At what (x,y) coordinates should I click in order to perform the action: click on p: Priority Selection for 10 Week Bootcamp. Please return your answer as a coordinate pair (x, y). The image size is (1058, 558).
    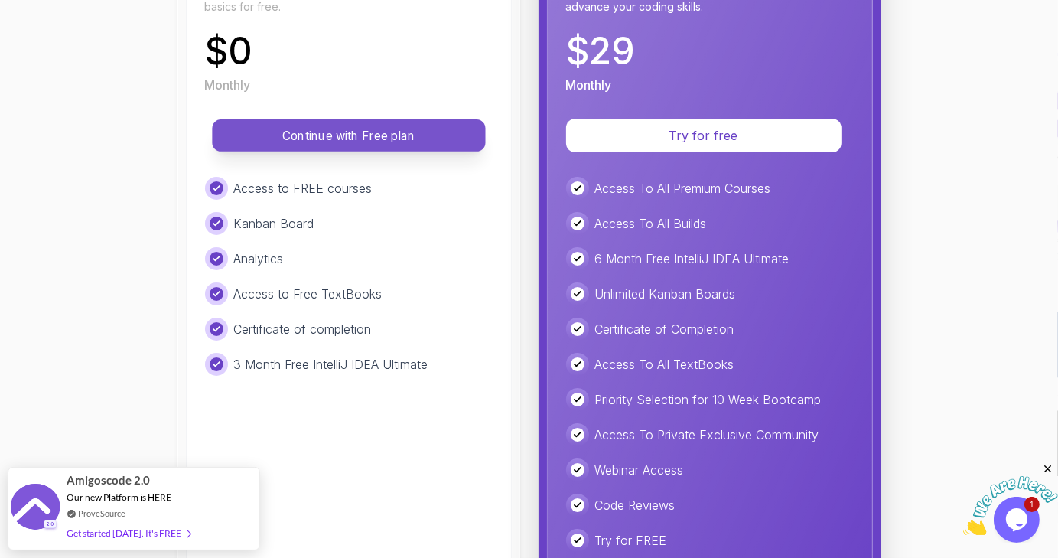
    Looking at the image, I should click on (709, 399).